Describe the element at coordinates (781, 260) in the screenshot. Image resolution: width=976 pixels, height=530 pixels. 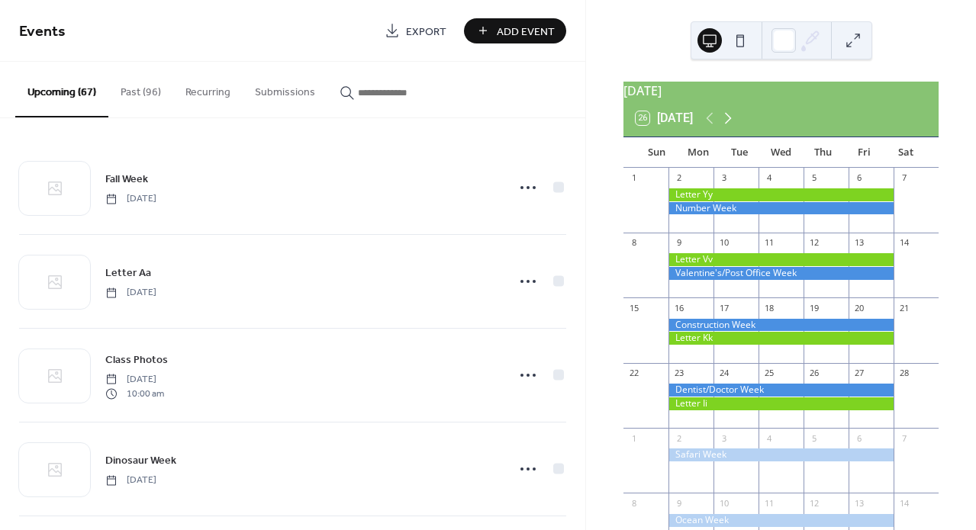
I see `div: Letter Vv` at that location.